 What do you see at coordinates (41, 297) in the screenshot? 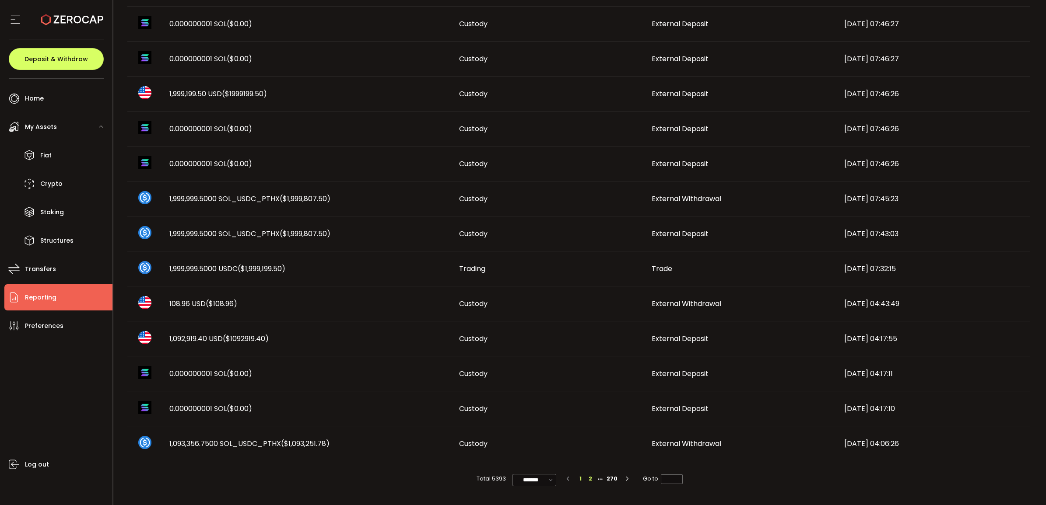
I see `span: Reporting` at bounding box center [41, 297].